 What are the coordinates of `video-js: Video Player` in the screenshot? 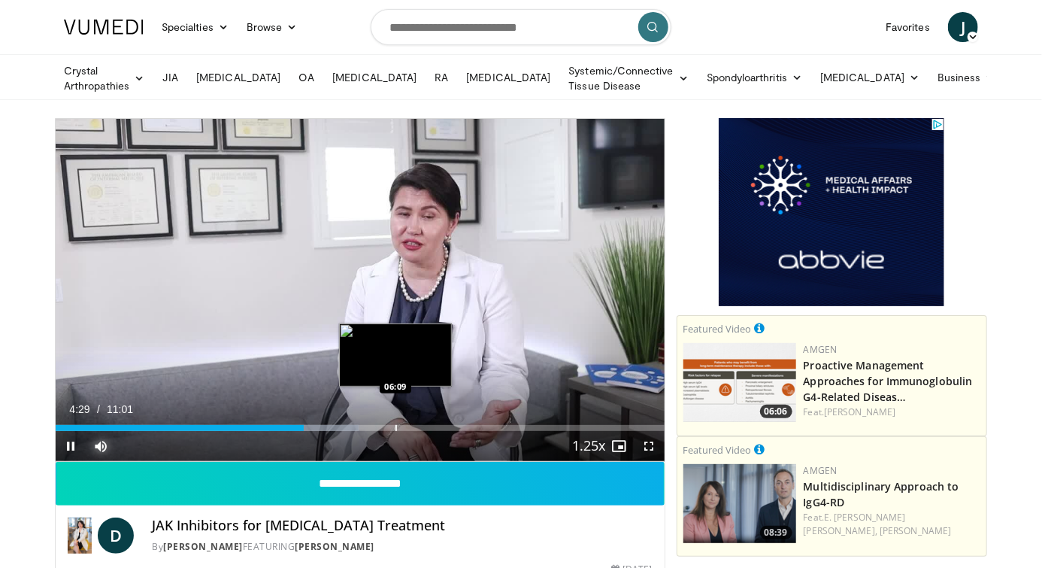 It's located at (360, 290).